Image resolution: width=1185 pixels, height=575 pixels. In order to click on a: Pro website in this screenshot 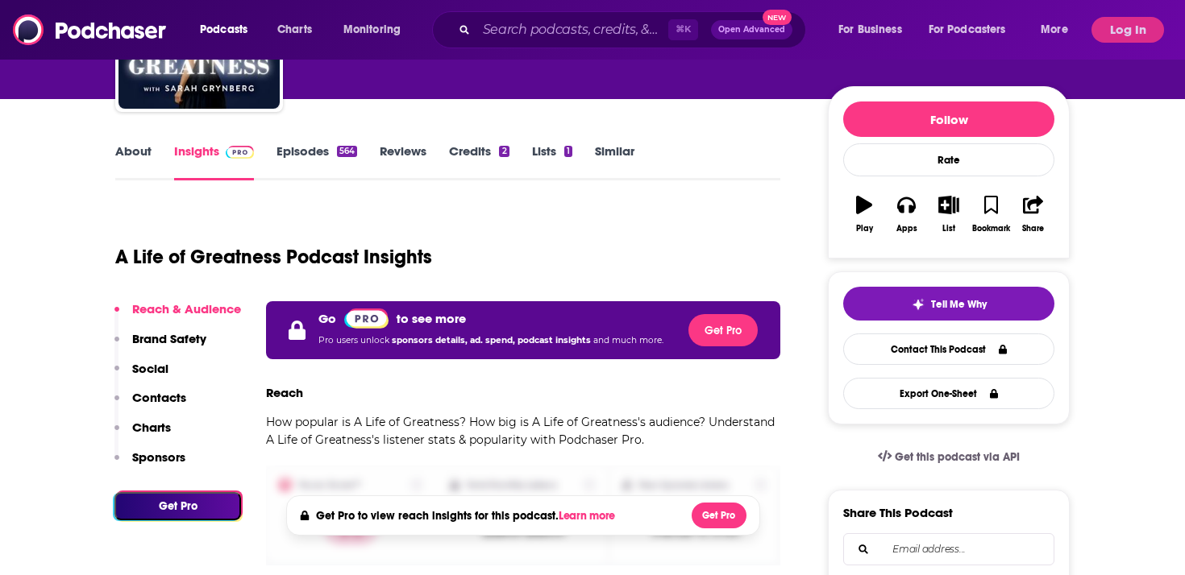, I will do `click(366, 318)`.